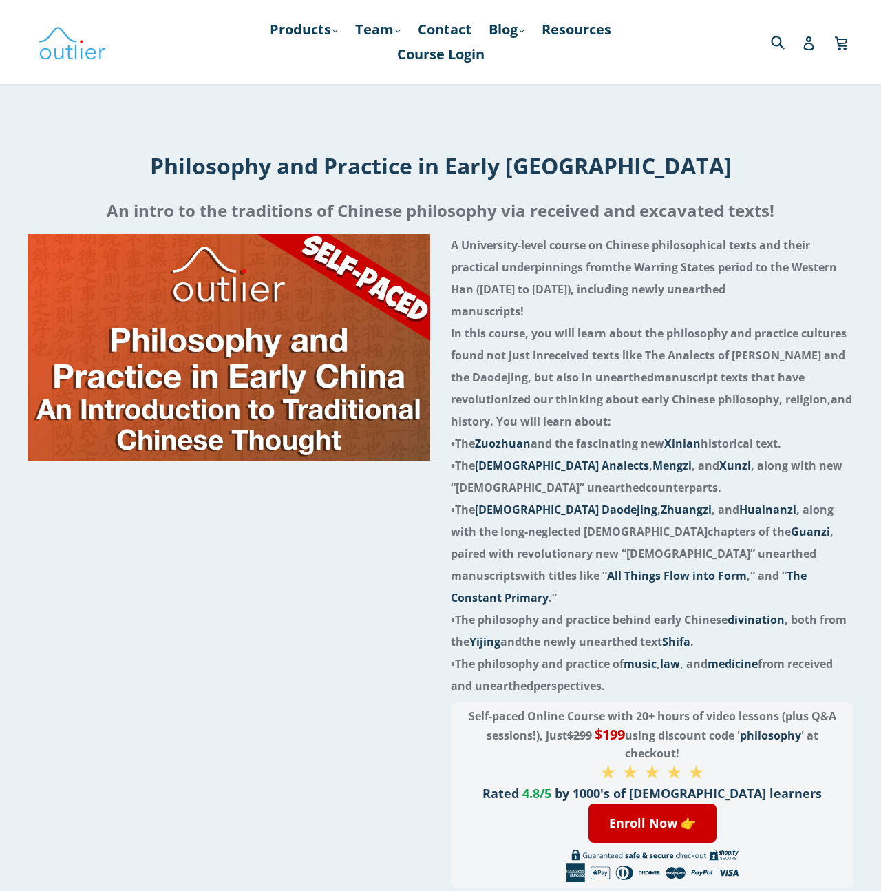 The height and width of the screenshot is (891, 881). Describe the element at coordinates (682, 443) in the screenshot. I see `span: Xinian` at that location.